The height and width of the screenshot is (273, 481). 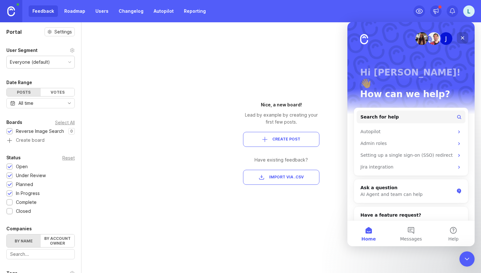 What do you see at coordinates (281, 139) in the screenshot?
I see `button: Create Post` at bounding box center [281, 139].